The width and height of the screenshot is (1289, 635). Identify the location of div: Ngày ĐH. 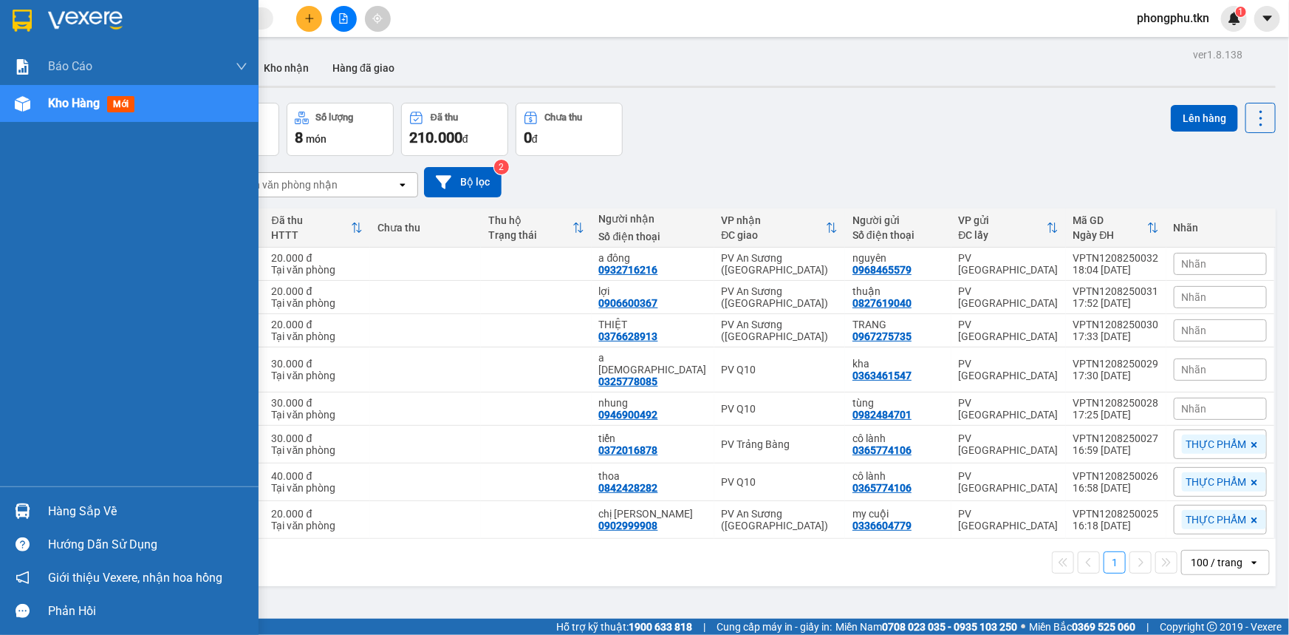
(1111, 235).